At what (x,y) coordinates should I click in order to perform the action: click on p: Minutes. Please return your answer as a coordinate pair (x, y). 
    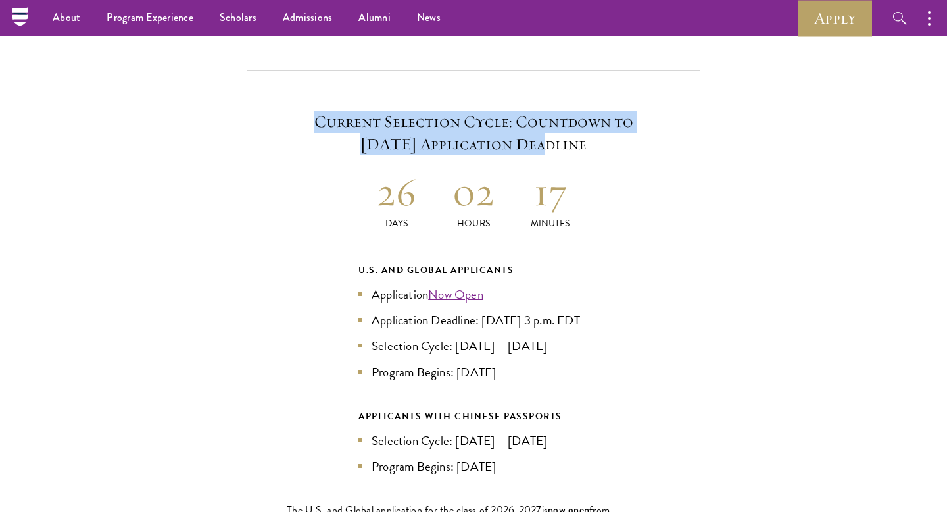
    Looking at the image, I should click on (550, 223).